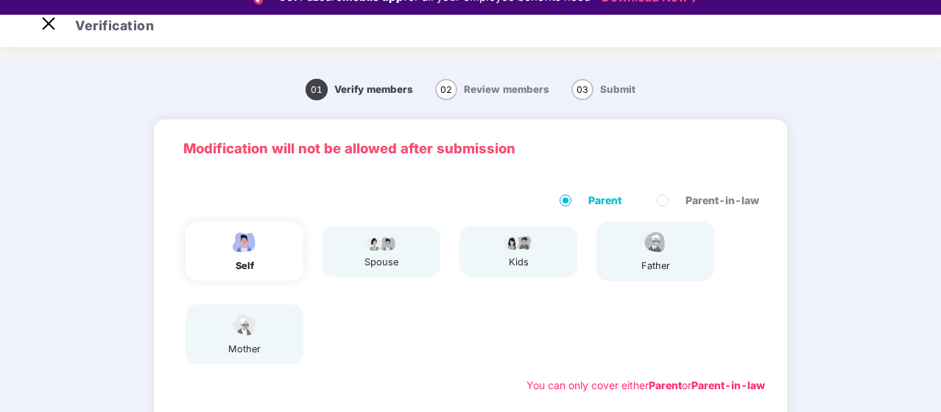 This screenshot has width=941, height=412. What do you see at coordinates (656, 242) in the screenshot?
I see `img: svg+xml;base64,PHN2ZyBpZD0iRmF0aGVyX2ljb24iIHhtbG5zPSJodHRwOi8vd3d3LnczLm9yZy8yMDAwL3N2ZyIgeG1sbn...` at bounding box center [656, 242].